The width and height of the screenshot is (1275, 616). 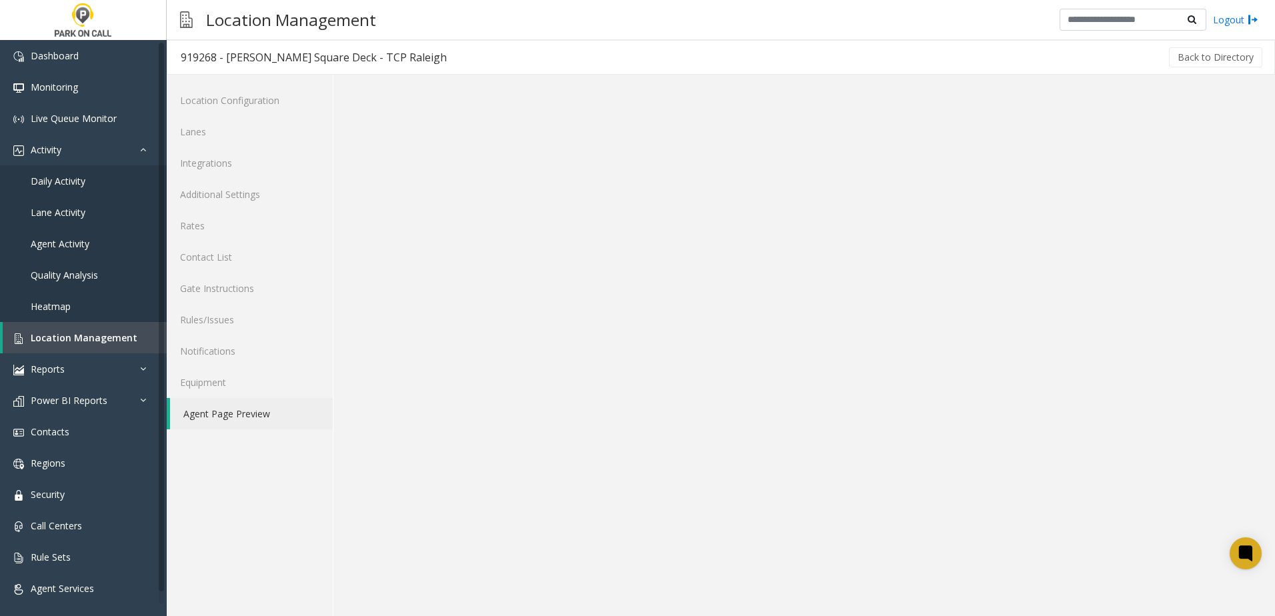 What do you see at coordinates (58, 212) in the screenshot?
I see `span: Lane Activity` at bounding box center [58, 212].